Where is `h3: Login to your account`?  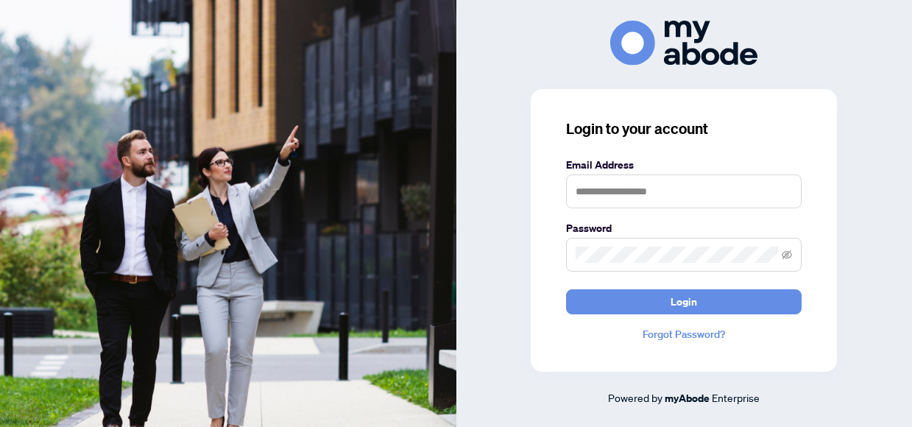 h3: Login to your account is located at coordinates (684, 129).